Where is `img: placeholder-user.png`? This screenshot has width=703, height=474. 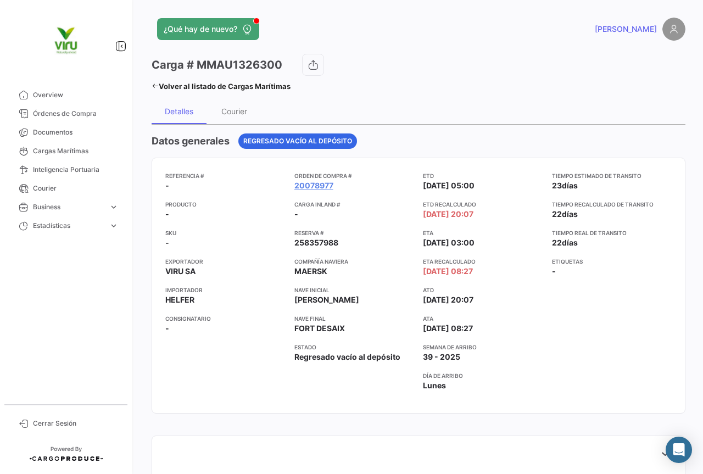 img: placeholder-user.png is located at coordinates (674, 29).